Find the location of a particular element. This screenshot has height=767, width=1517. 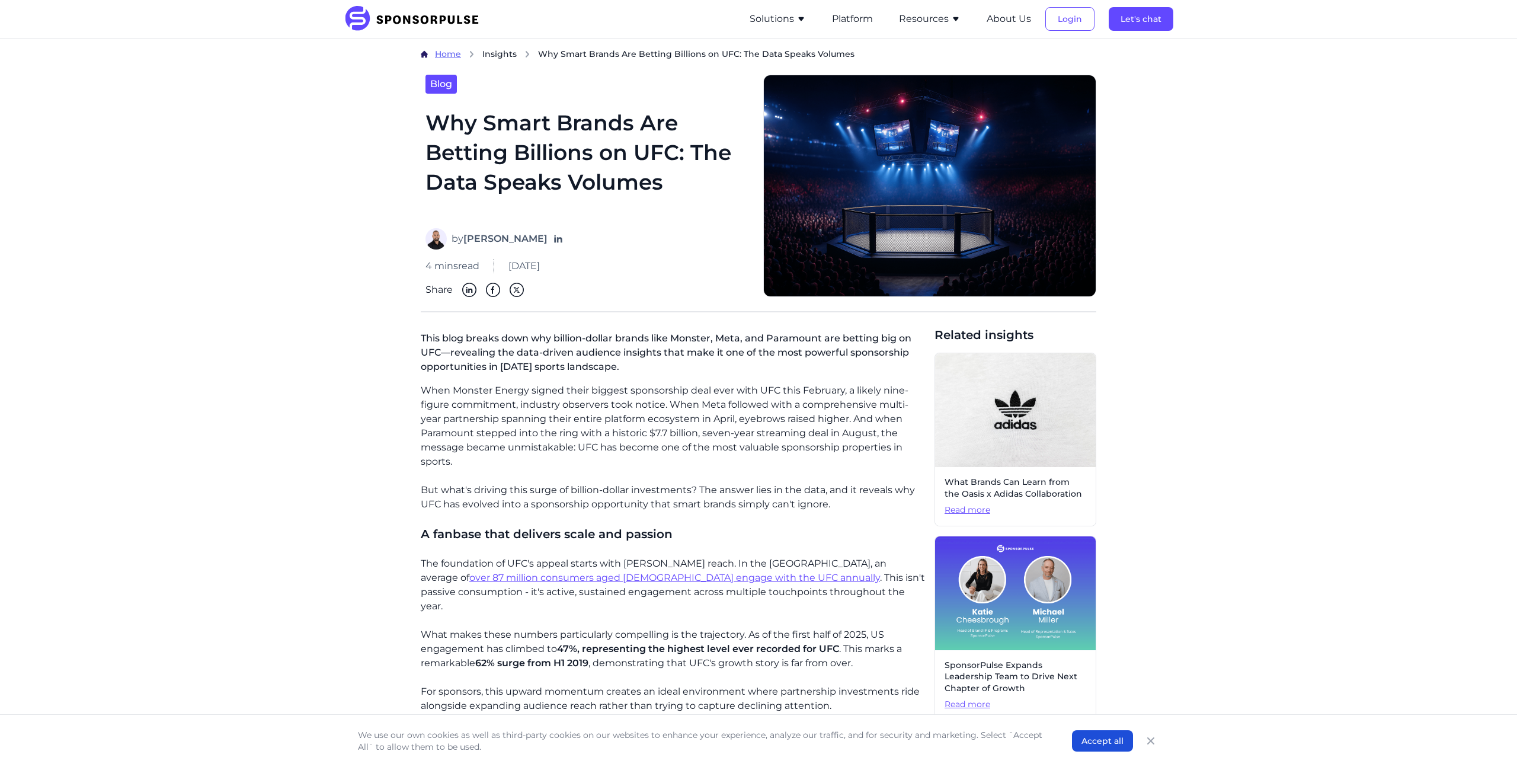

img: Facebook is located at coordinates (493, 290).